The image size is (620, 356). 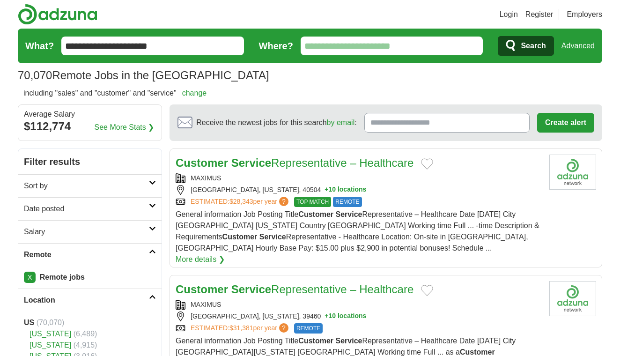 What do you see at coordinates (240, 328) in the screenshot?
I see `a: ESTIMATED:$31,381per year?` at bounding box center [240, 328].